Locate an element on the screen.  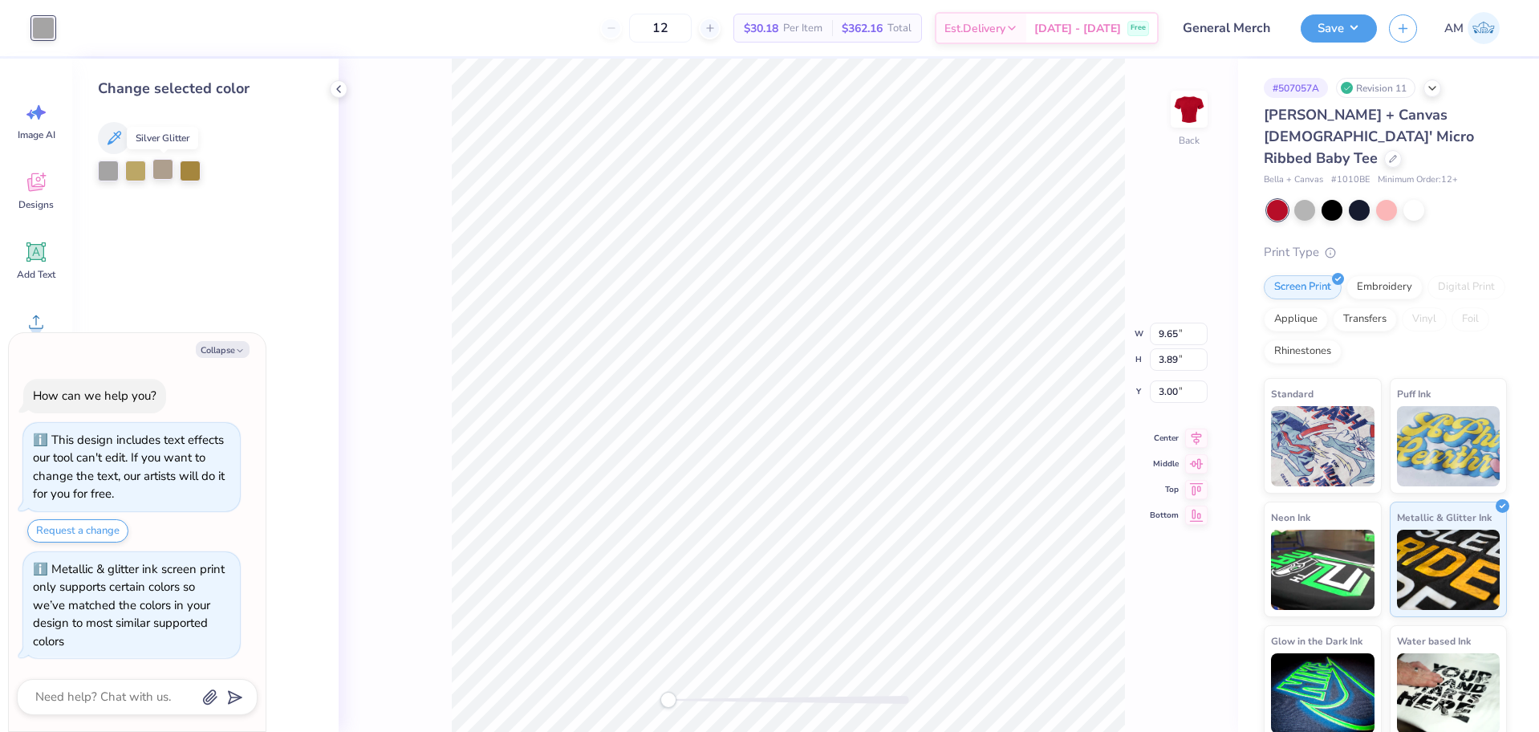
span: Designs is located at coordinates (36, 205).